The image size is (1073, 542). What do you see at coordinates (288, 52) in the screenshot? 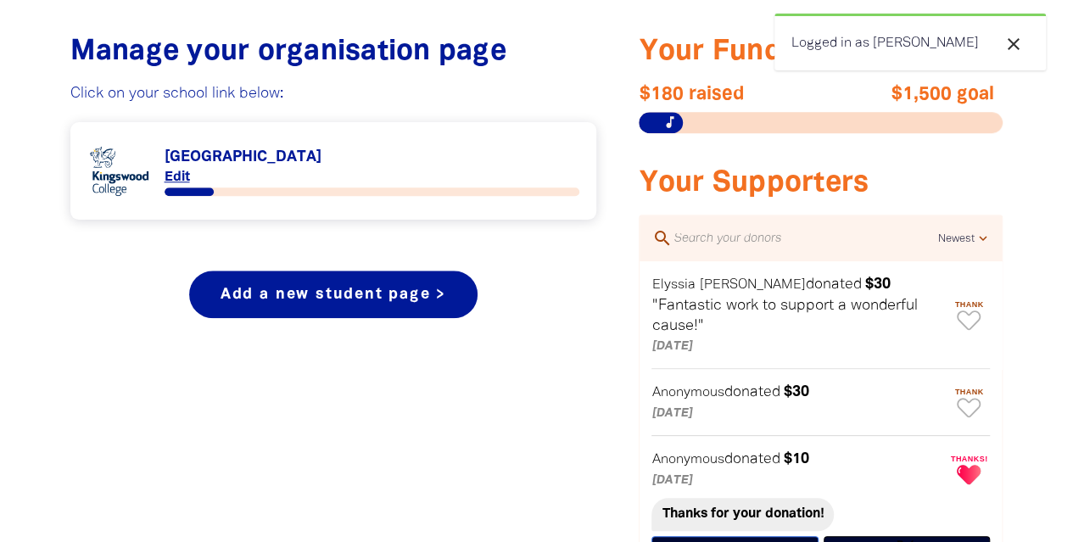
I see `span: Manage your organisation page` at bounding box center [288, 52].